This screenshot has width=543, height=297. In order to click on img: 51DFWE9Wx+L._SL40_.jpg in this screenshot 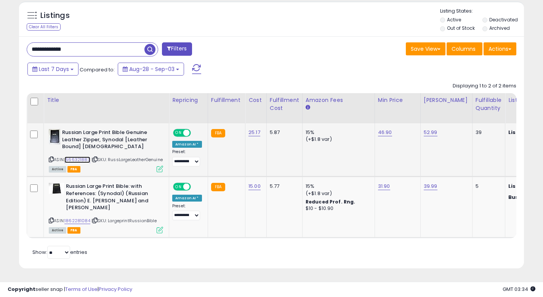, I will do `click(55, 136)`.